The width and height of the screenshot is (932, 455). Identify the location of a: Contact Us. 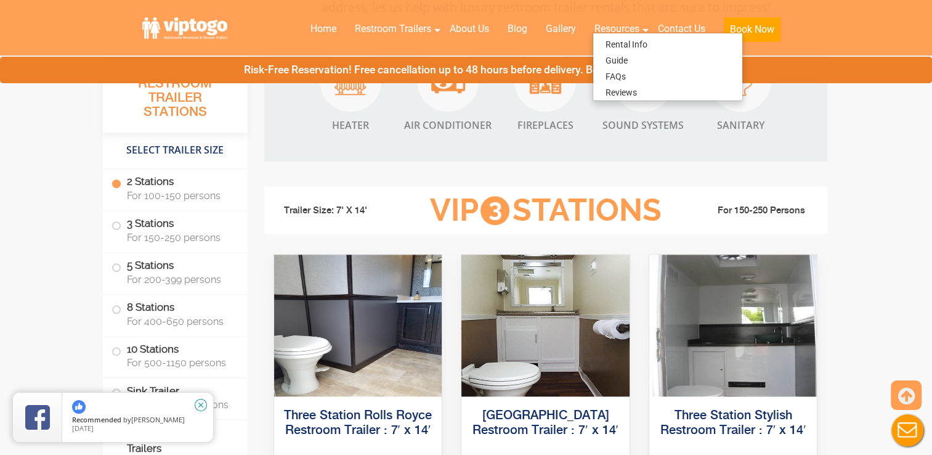
(681, 29).